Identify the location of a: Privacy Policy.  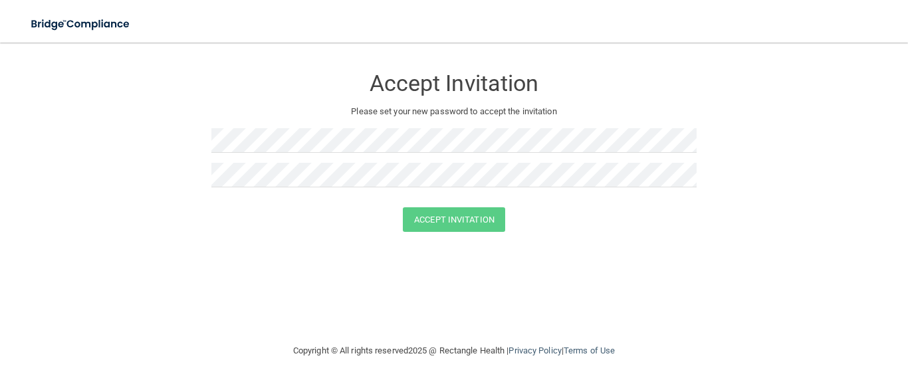
(535, 350).